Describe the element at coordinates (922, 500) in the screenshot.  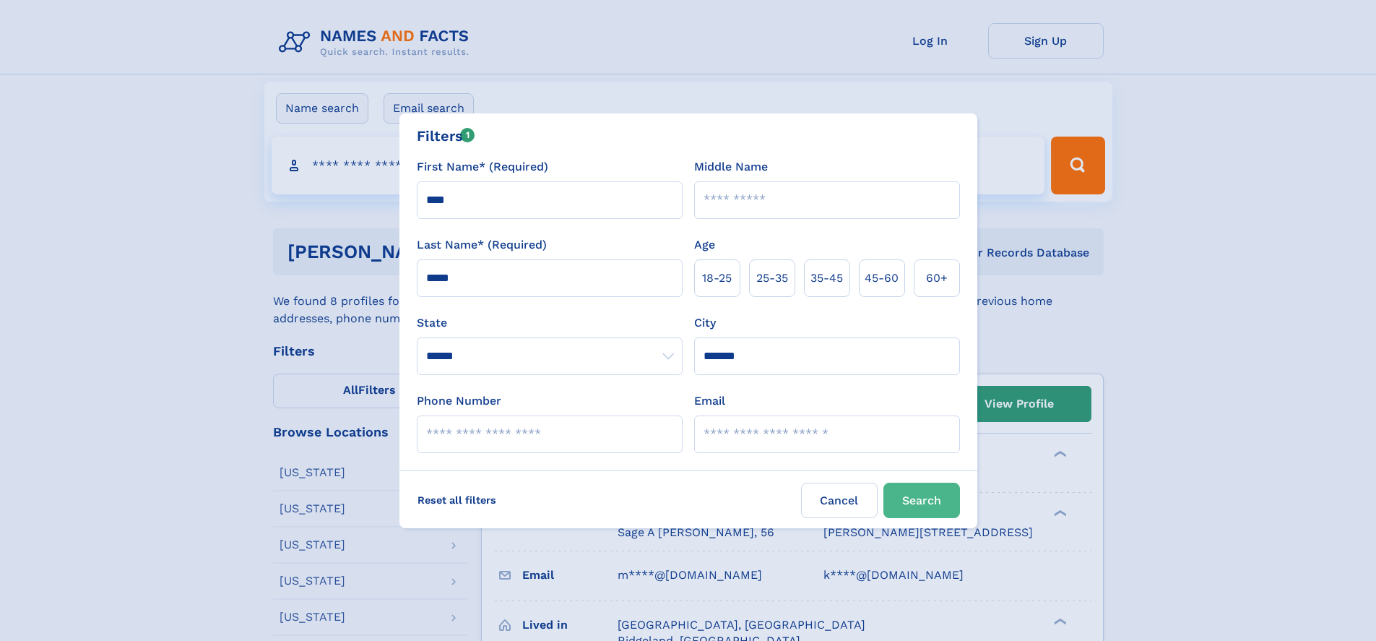
I see `button: Search` at that location.